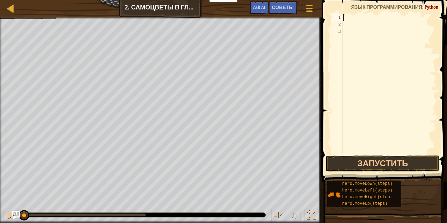 This screenshot has height=223, width=447. What do you see at coordinates (387, 7) in the screenshot?
I see `span: Язык программирования` at bounding box center [387, 7].